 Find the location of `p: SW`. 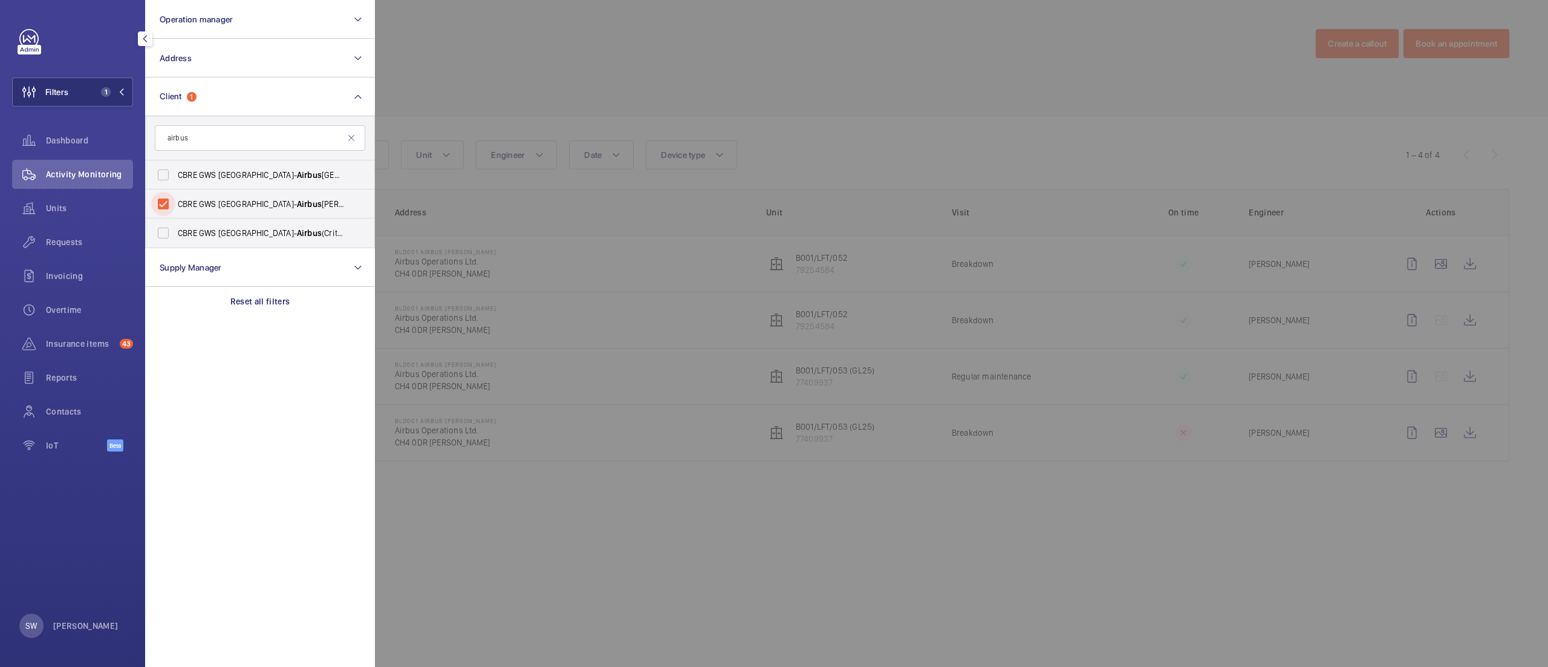

p: SW is located at coordinates (31, 625).